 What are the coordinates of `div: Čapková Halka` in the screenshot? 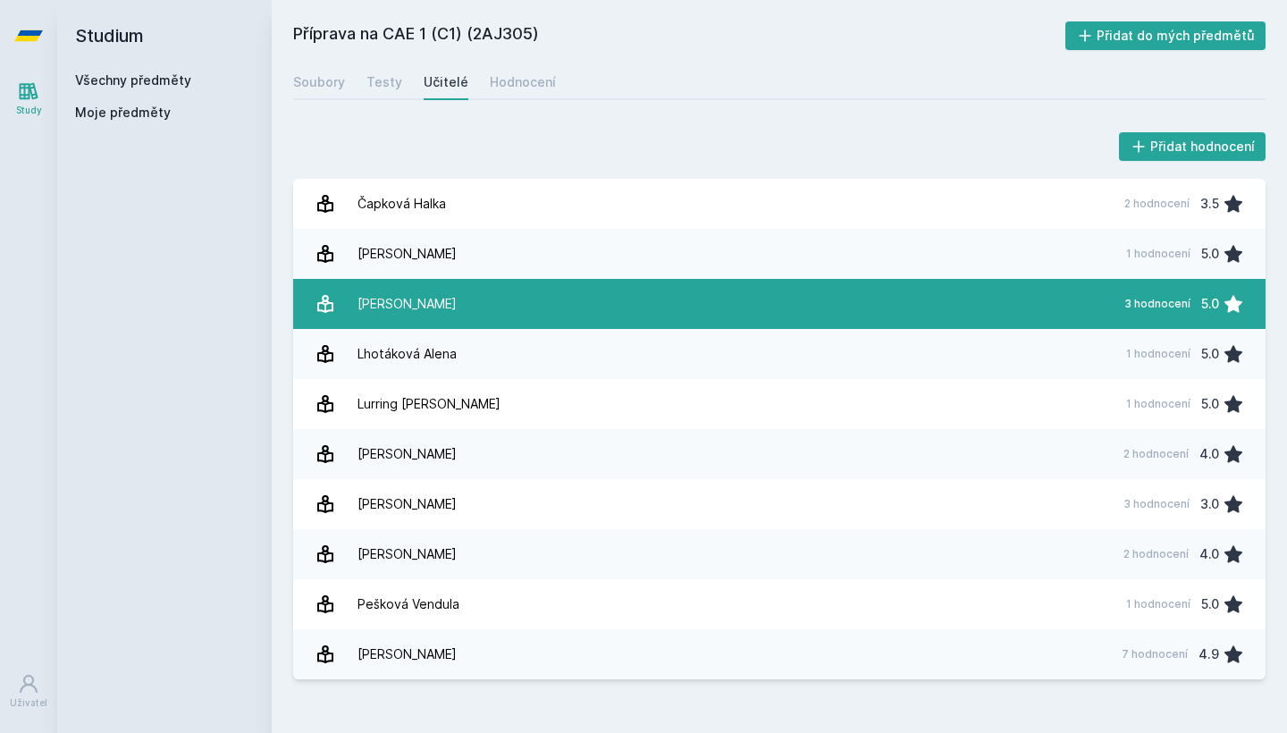 It's located at (401, 204).